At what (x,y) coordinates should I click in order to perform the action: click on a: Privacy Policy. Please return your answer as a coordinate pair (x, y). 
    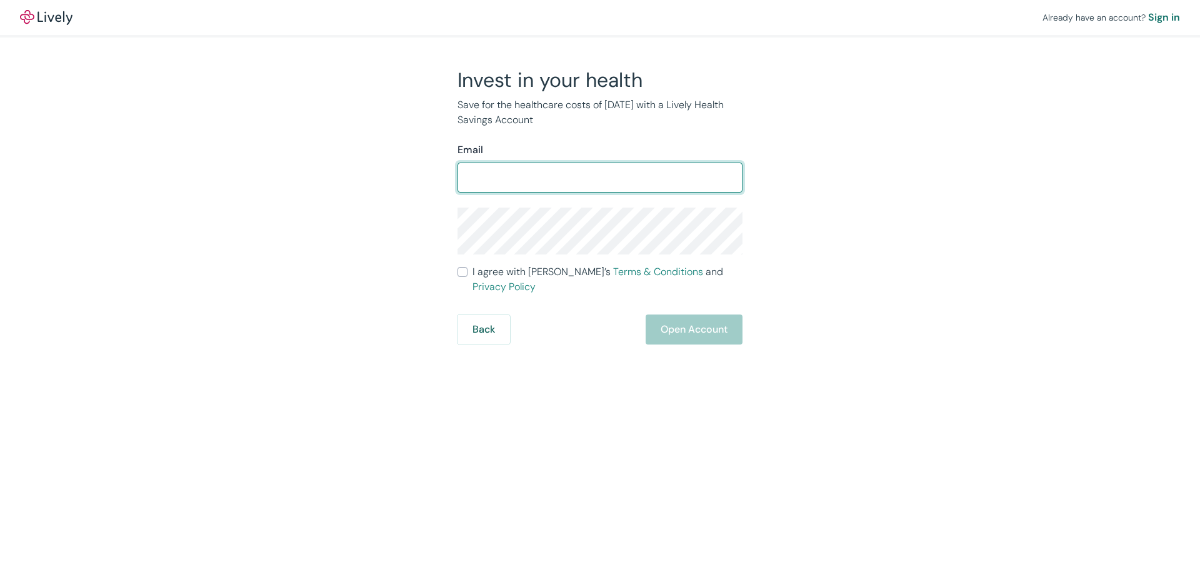
    Looking at the image, I should click on (504, 286).